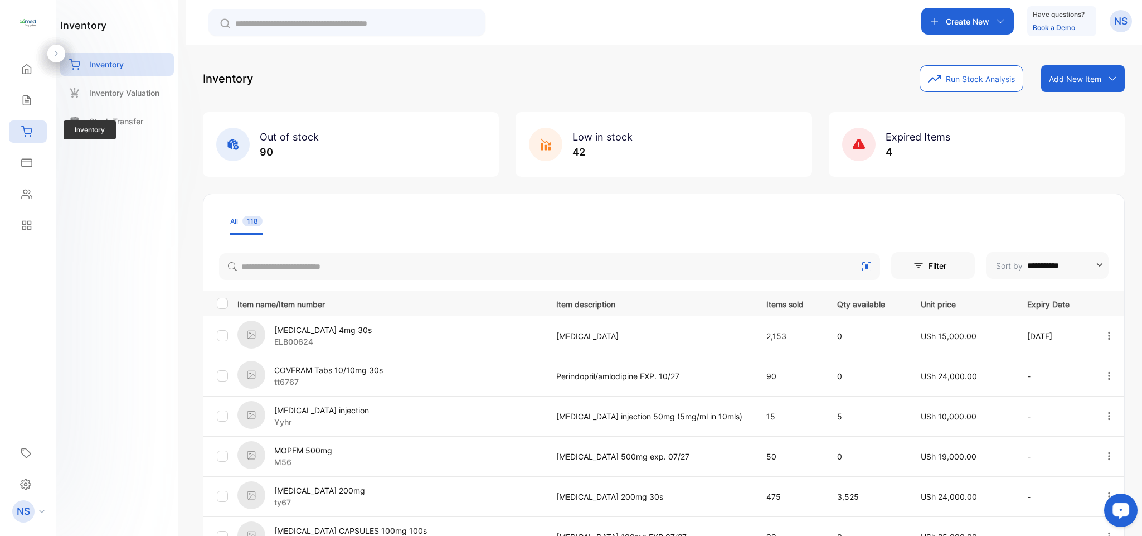 The height and width of the screenshot is (536, 1142). I want to click on div: All, so click(246, 221).